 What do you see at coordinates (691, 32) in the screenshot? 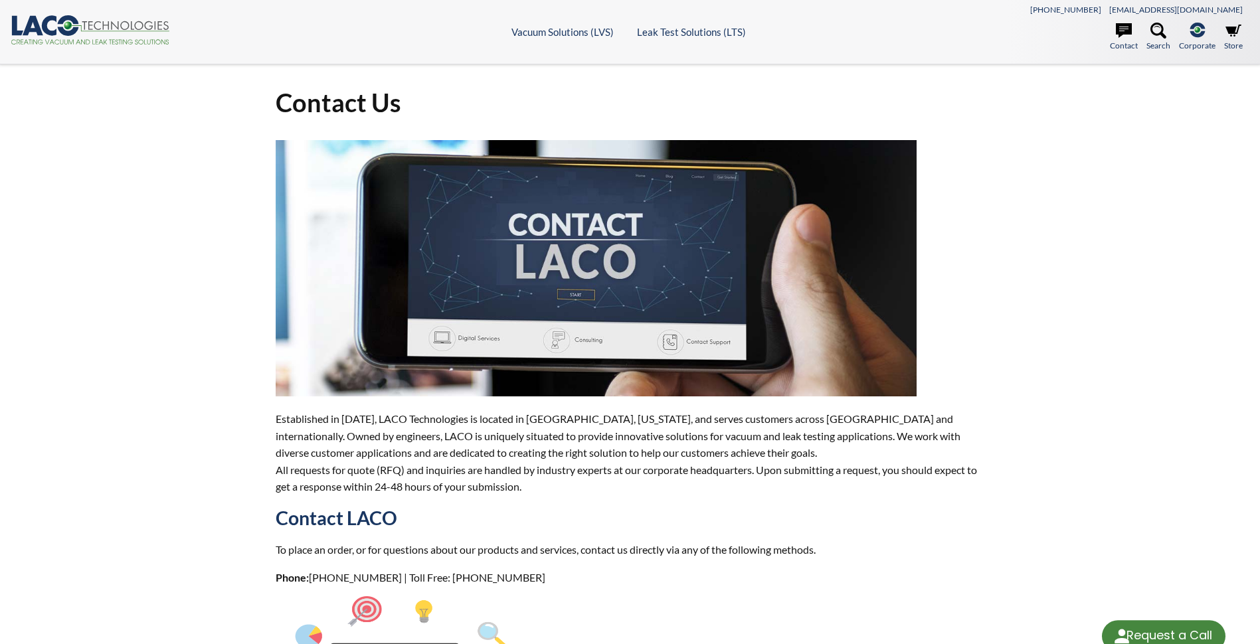
I see `a: Leak Test Solutions (LTS)` at bounding box center [691, 32].